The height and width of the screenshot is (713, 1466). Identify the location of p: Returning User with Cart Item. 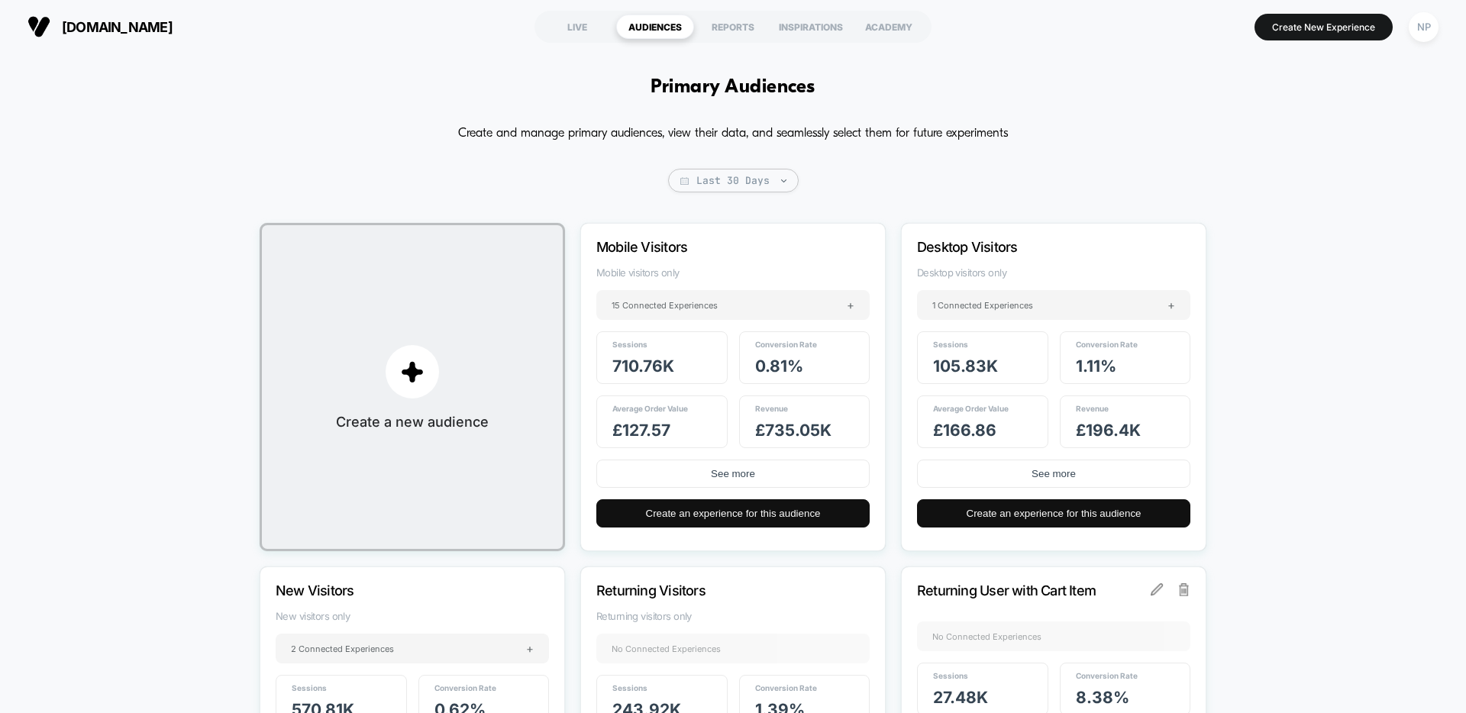
(1033, 590).